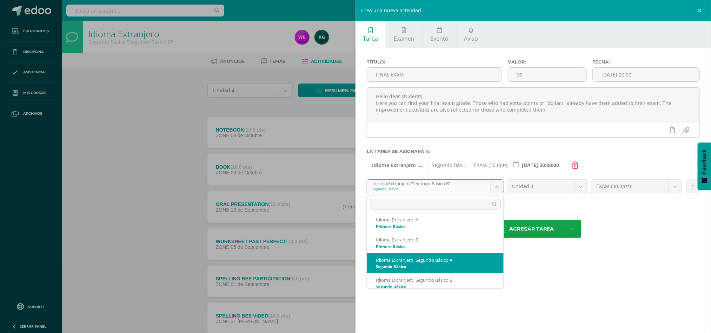  What do you see at coordinates (435, 240) in the screenshot?
I see `div: Idioma Extranjero 'B'` at bounding box center [435, 240].